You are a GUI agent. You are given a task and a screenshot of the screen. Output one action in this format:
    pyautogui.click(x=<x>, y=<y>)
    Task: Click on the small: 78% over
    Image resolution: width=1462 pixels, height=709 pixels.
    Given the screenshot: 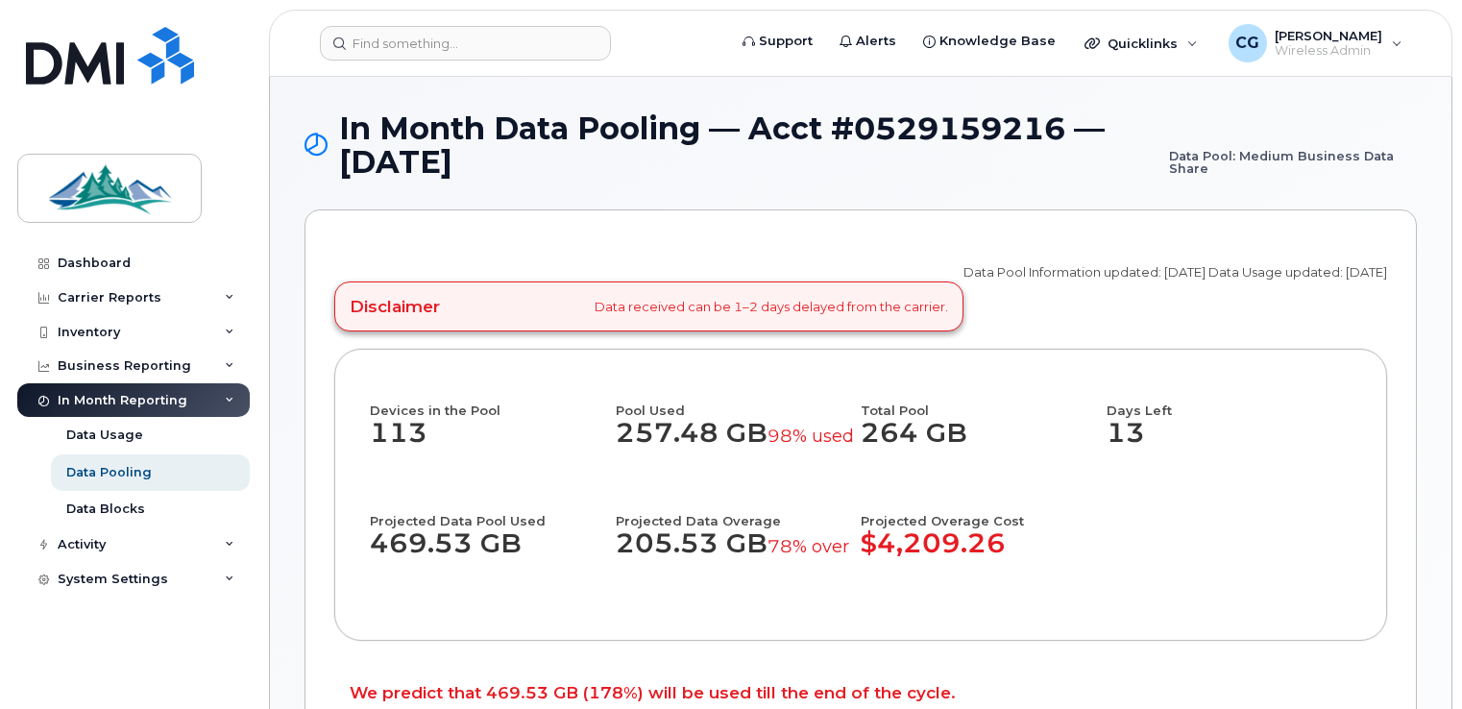 What is the action you would take?
    pyautogui.click(x=808, y=546)
    